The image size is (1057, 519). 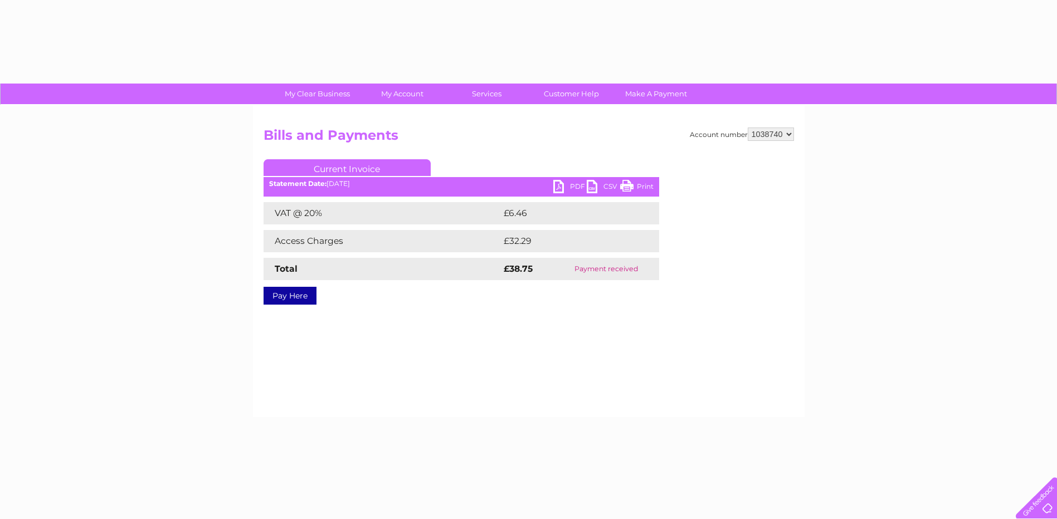 What do you see at coordinates (567, 213) in the screenshot?
I see `td: £6.46` at bounding box center [567, 213].